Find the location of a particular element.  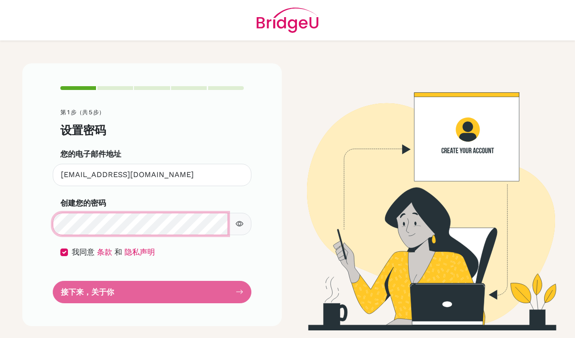

font: 和 is located at coordinates (118, 252).